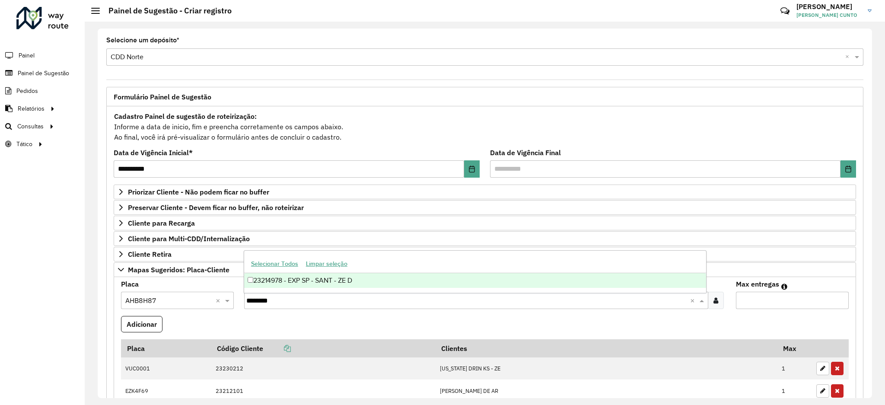 The width and height of the screenshot is (885, 405). Describe the element at coordinates (323, 390) in the screenshot. I see `td: 23212101` at that location.